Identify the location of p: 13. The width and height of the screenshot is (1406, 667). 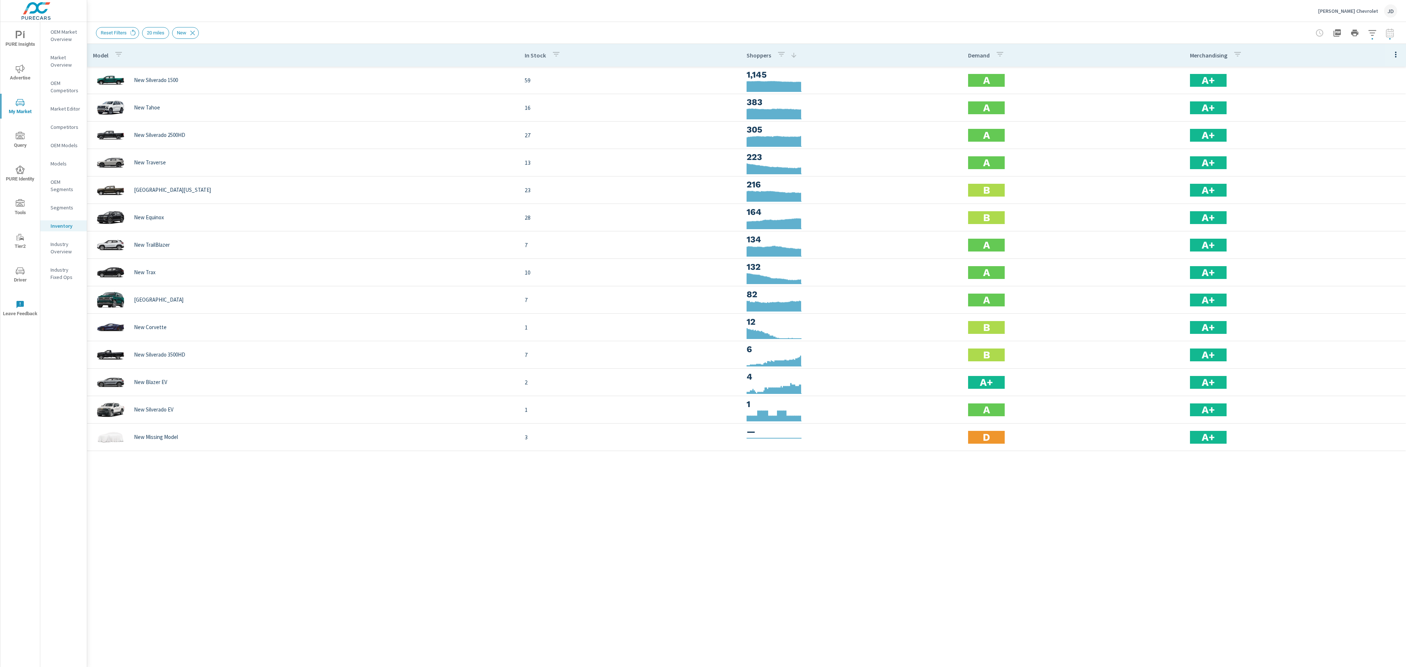
(630, 163).